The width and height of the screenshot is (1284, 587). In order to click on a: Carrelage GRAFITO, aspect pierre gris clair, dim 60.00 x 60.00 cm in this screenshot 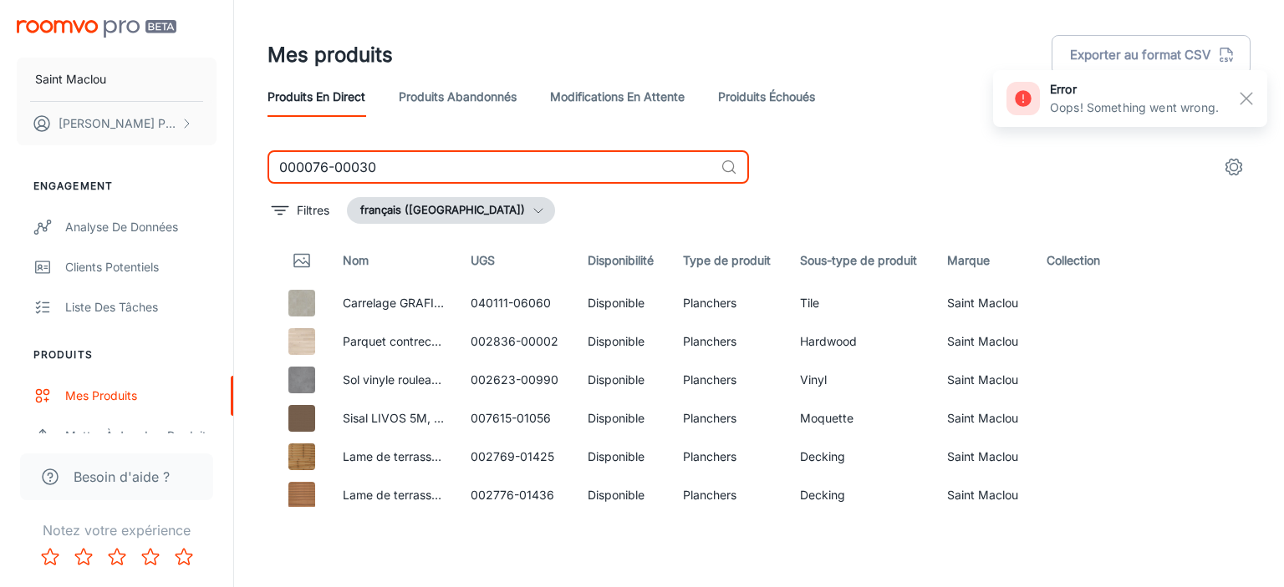, I will do `click(526, 302)`.